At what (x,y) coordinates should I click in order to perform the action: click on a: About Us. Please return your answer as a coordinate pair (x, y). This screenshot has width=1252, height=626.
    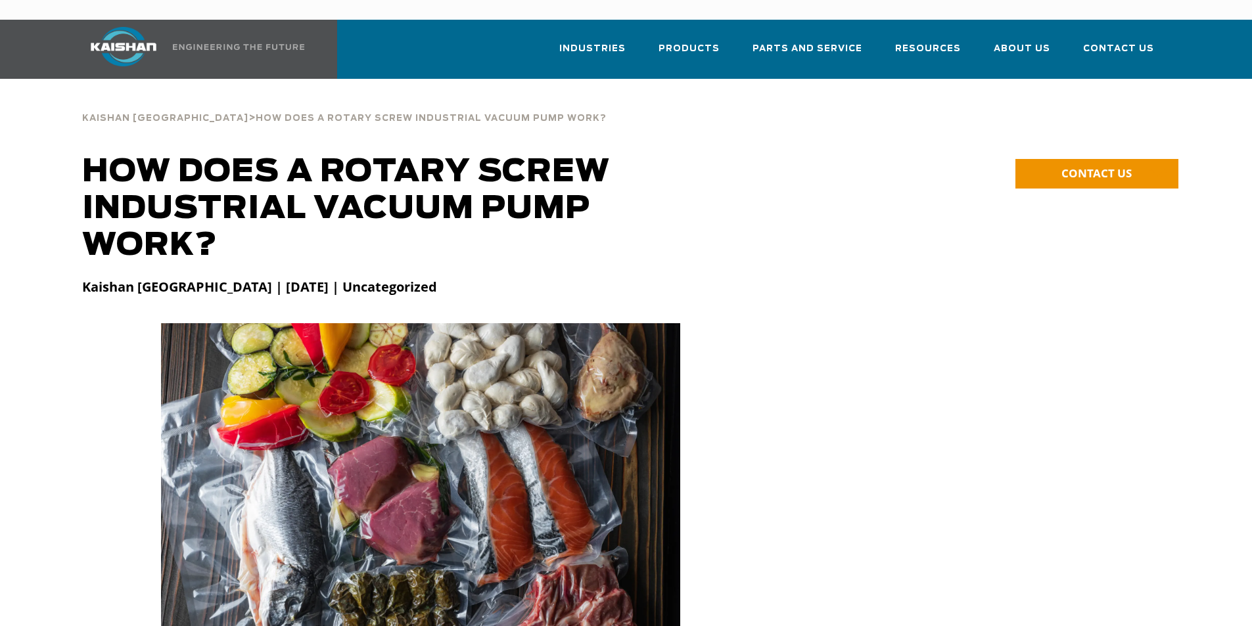
    Looking at the image, I should click on (1022, 54).